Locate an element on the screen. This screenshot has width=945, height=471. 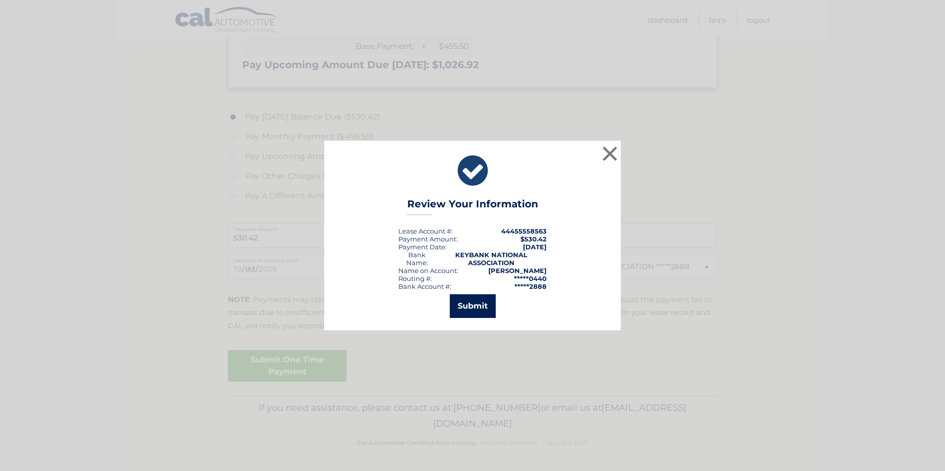
div: Payment Amount: is located at coordinates (428, 239).